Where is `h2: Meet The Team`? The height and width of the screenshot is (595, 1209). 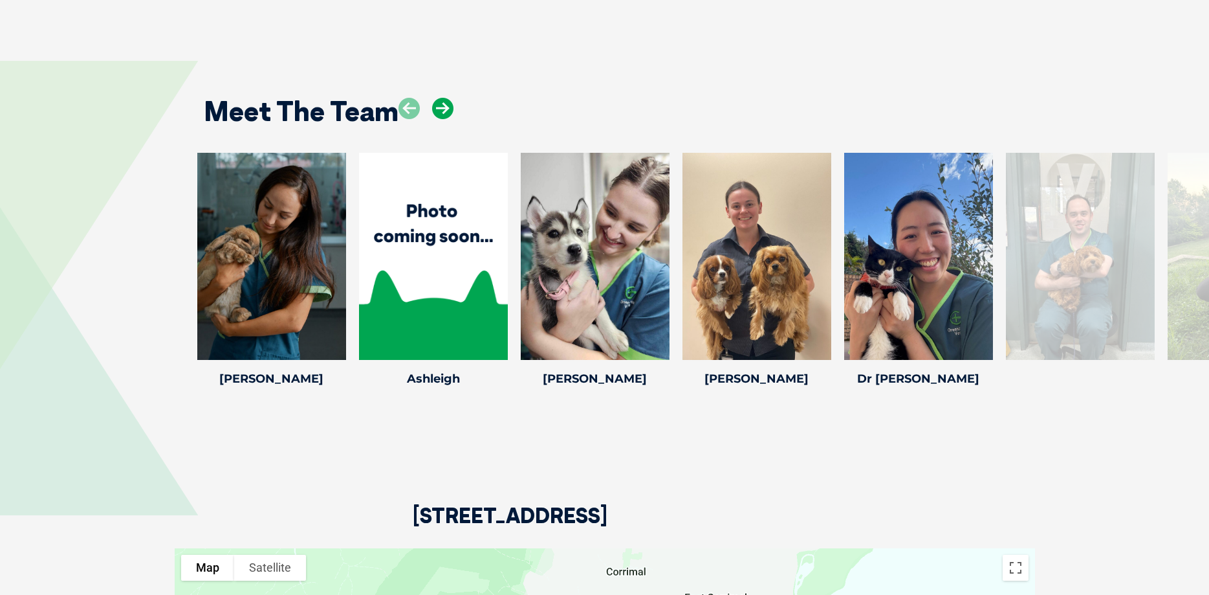 h2: Meet The Team is located at coordinates (301, 111).